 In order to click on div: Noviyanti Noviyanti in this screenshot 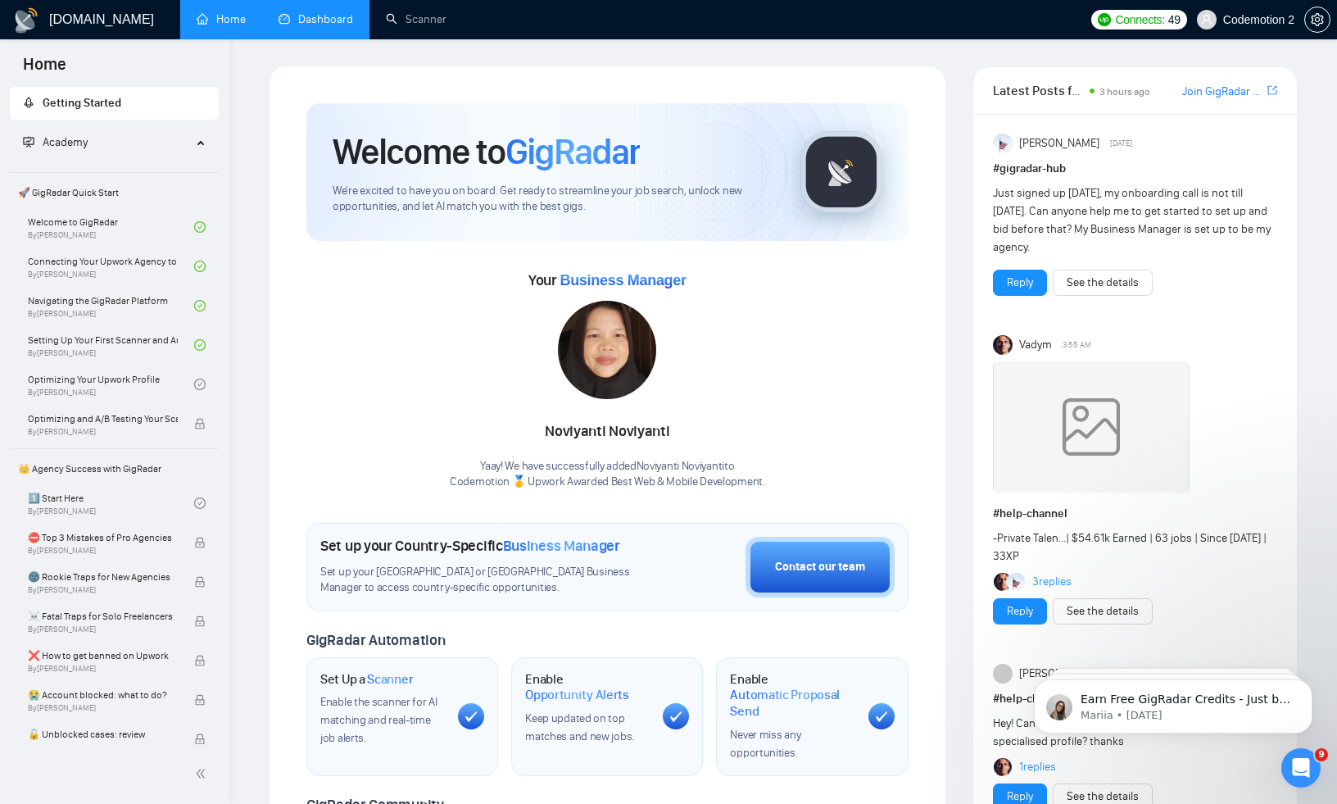, I will do `click(607, 432)`.